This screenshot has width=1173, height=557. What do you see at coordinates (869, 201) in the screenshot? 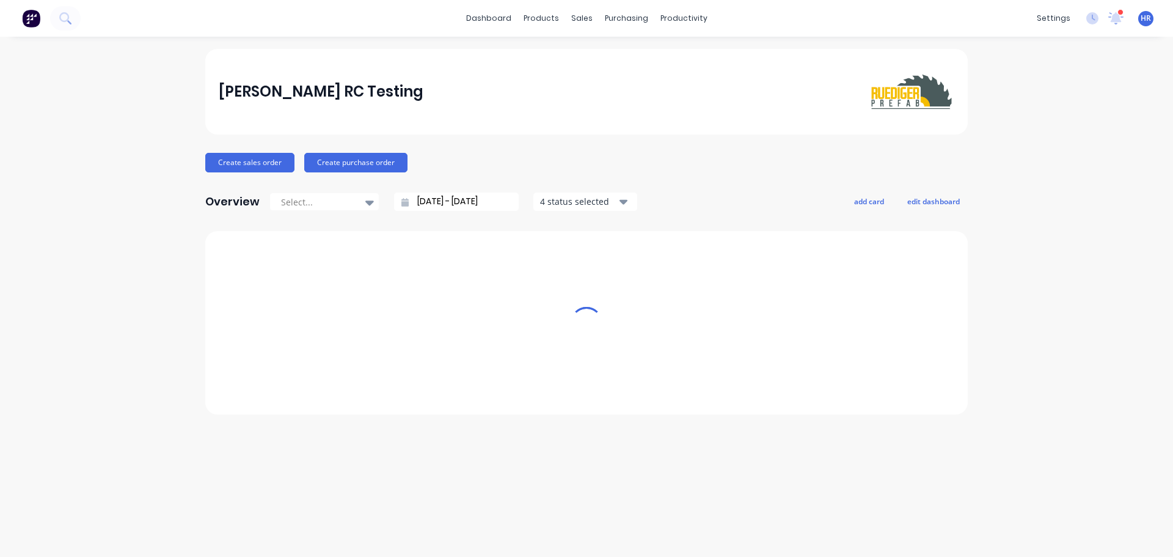
I see `button: add card` at bounding box center [869, 201].